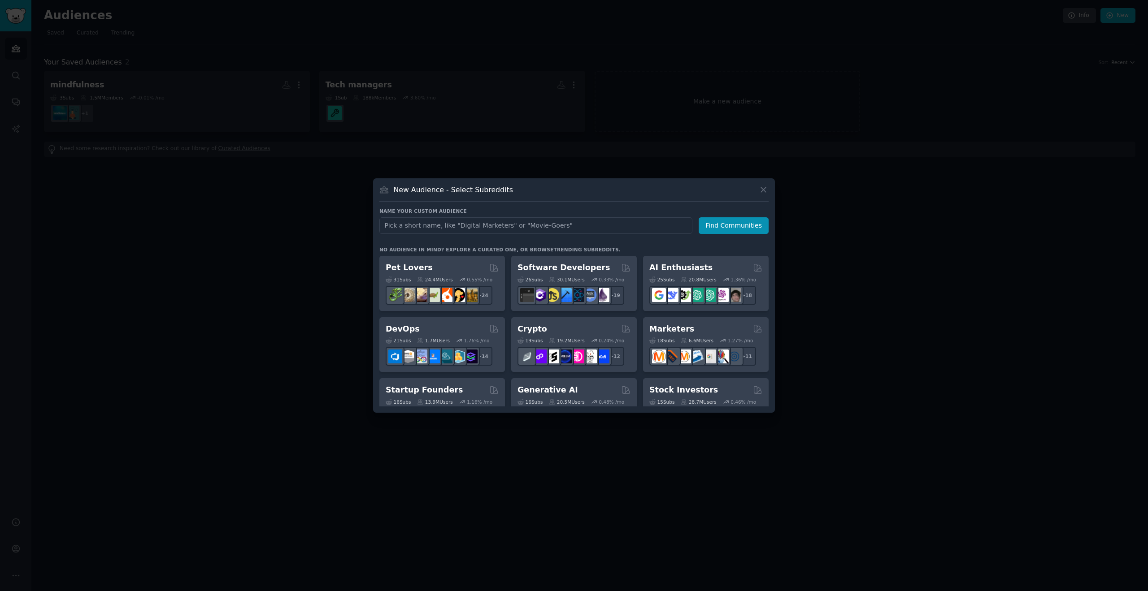 The width and height of the screenshot is (1148, 591). Describe the element at coordinates (398, 280) in the screenshot. I see `div: 31 Sub s` at that location.